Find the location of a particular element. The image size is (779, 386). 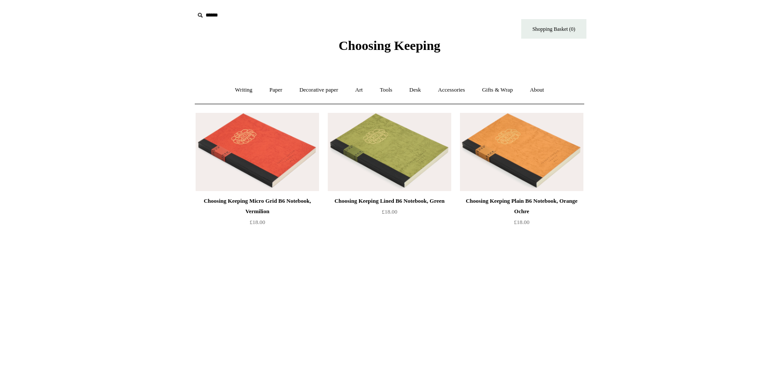

a: Choosing Keeping Micro Grid B6 Notebook, Vermilion £18.00 is located at coordinates (257, 214).